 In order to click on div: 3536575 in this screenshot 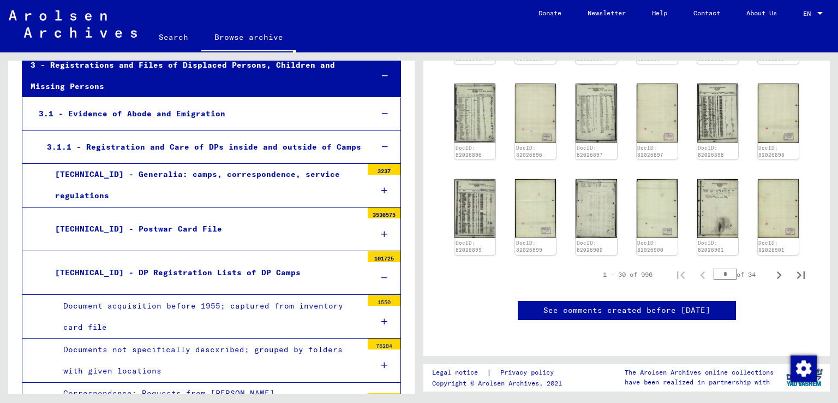, I will do `click(384, 213)`.